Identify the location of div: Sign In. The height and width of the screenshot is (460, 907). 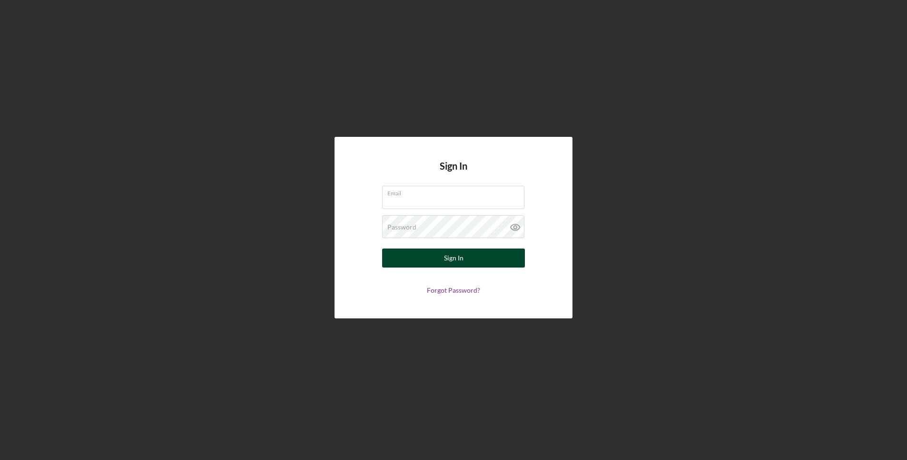
(453, 258).